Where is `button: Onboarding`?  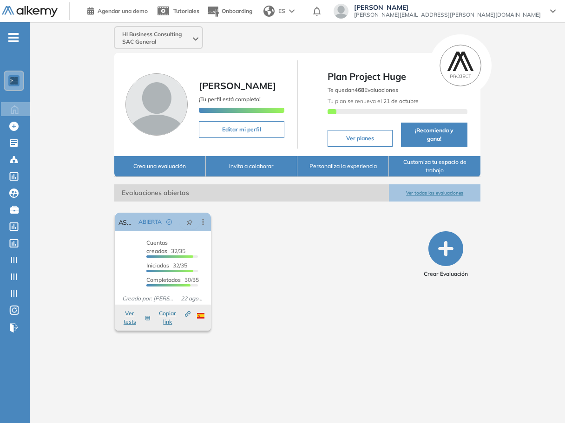 button: Onboarding is located at coordinates (229, 11).